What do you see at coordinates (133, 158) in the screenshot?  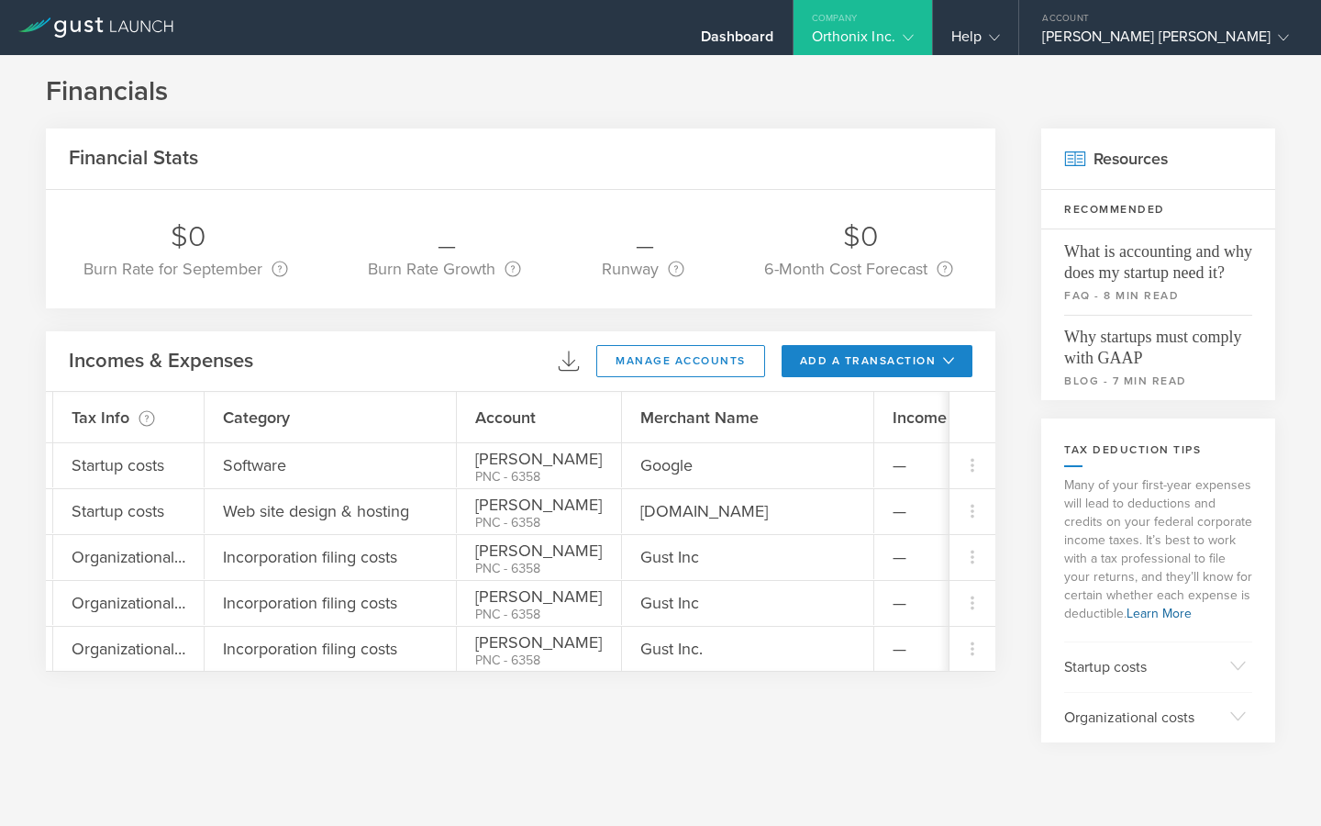 I see `h2: Financial Stats` at bounding box center [133, 158].